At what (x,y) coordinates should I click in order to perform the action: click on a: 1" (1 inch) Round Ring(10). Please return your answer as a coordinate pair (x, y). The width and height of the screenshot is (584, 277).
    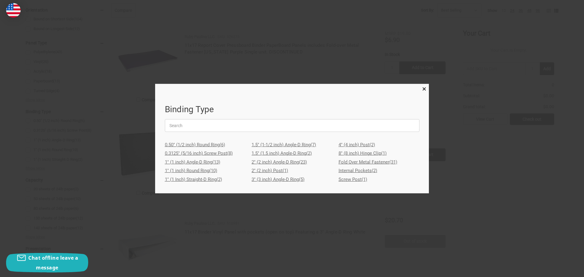
    Looking at the image, I should click on (205, 171).